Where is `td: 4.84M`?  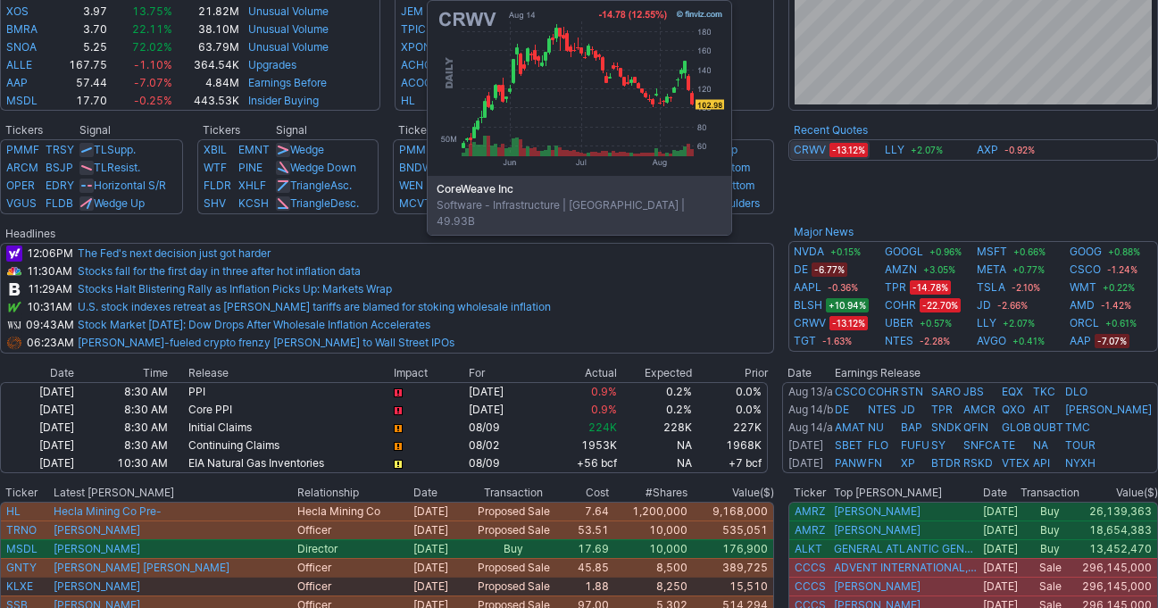 td: 4.84M is located at coordinates (206, 83).